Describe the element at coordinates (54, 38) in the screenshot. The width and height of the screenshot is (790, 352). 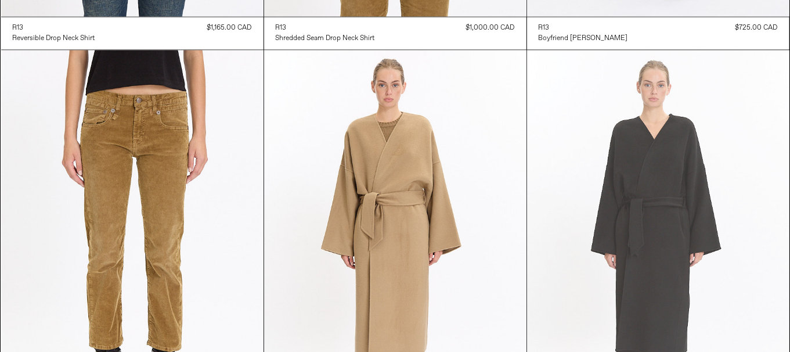
I see `div: Reversible Drop Neck Shirt` at that location.